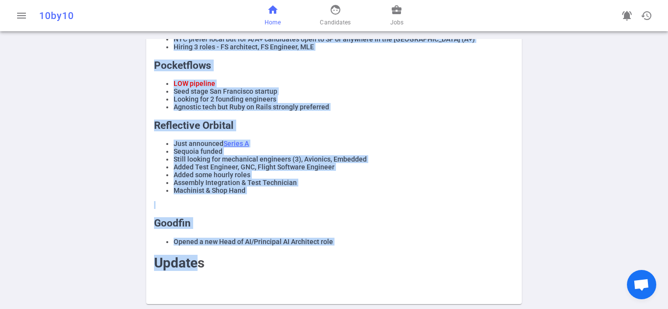 This screenshot has width=668, height=309. Describe the element at coordinates (335, 16) in the screenshot. I see `a: Candidates` at that location.